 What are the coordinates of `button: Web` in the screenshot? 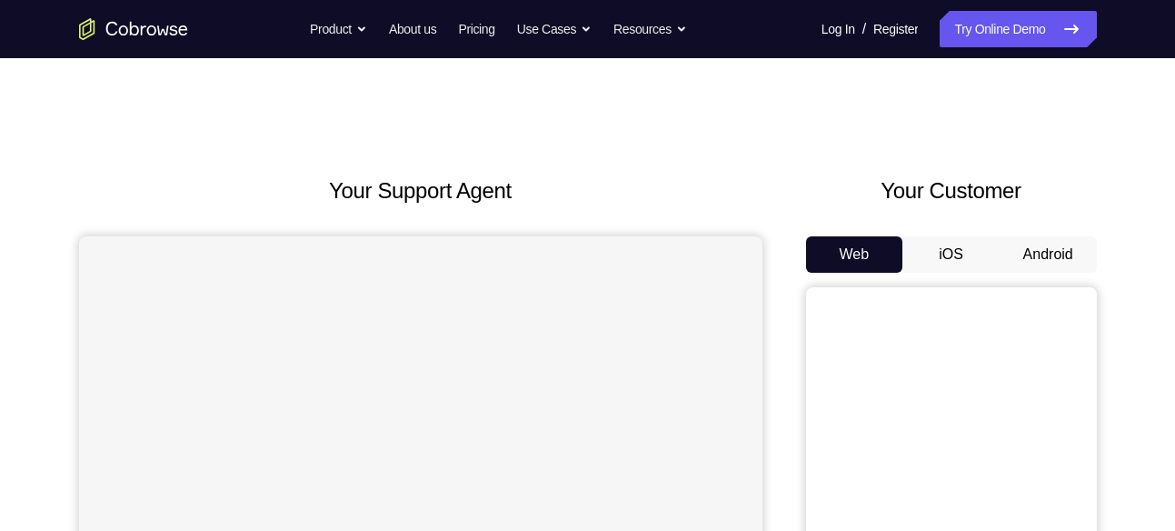 It's located at (854, 254).